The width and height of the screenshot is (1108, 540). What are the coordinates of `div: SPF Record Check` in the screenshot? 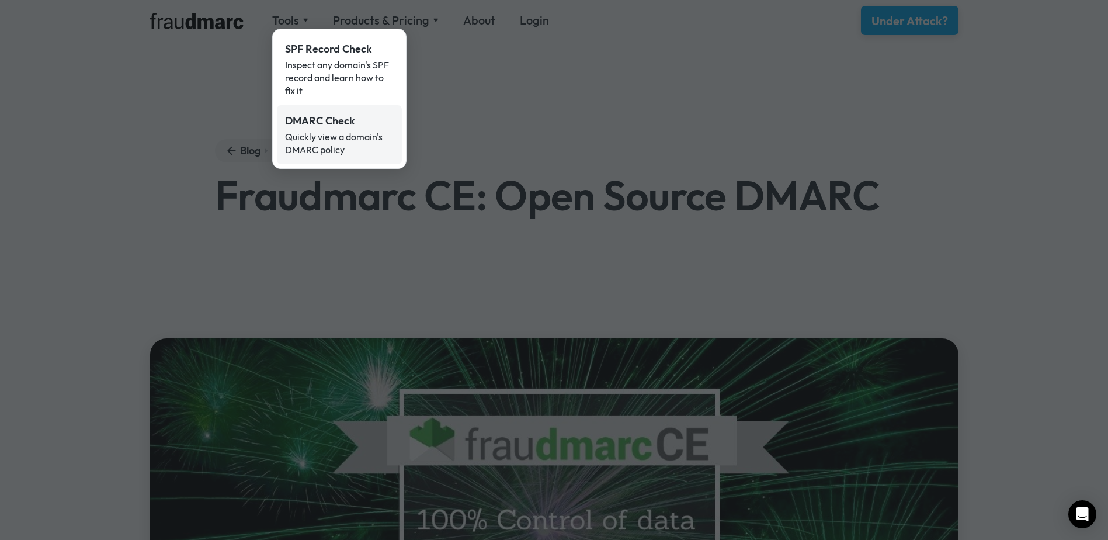 It's located at (339, 49).